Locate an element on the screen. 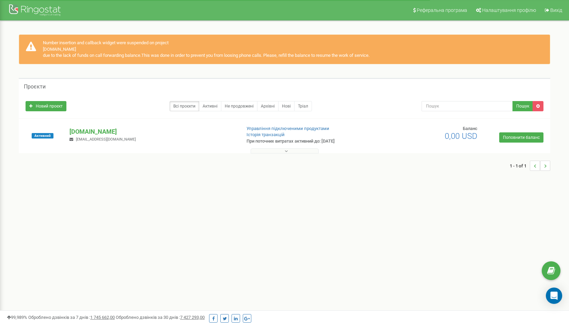 The width and height of the screenshot is (569, 326). span: Оброблено дзвінків за 30 днів : is located at coordinates (160, 317).